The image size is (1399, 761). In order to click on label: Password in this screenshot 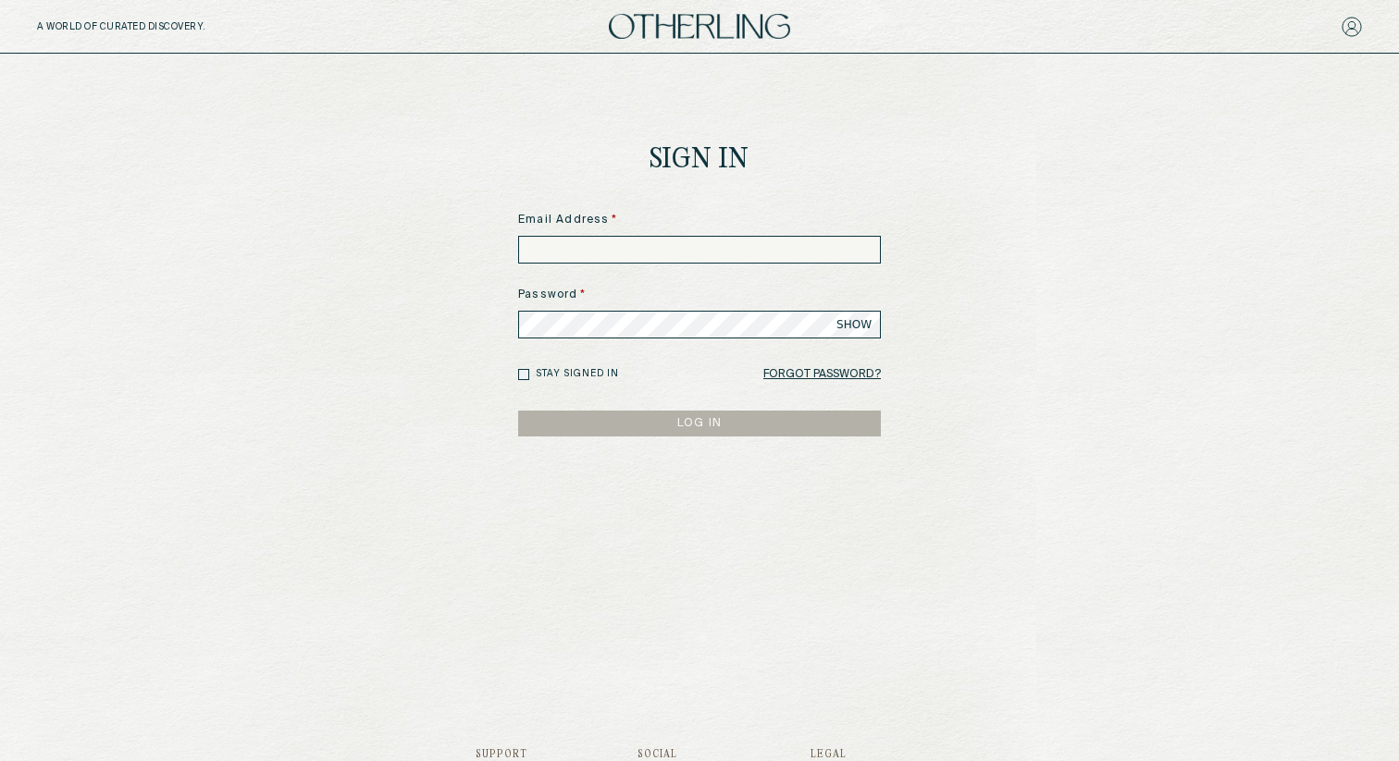, I will do `click(699, 295)`.